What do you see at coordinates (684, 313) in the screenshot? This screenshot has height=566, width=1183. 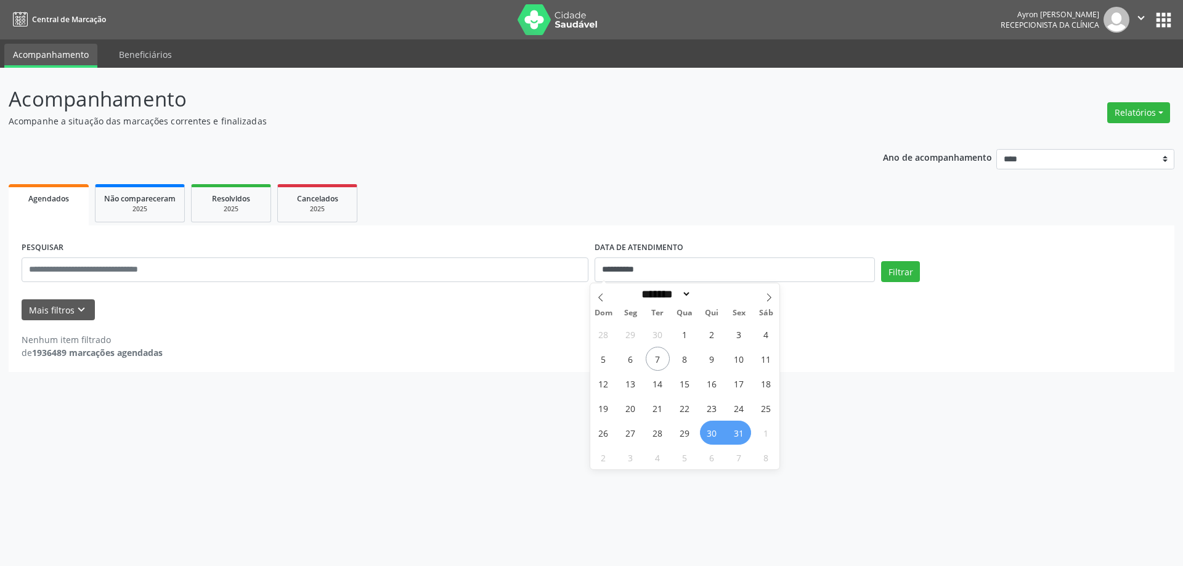 I see `span: Qua` at bounding box center [684, 313].